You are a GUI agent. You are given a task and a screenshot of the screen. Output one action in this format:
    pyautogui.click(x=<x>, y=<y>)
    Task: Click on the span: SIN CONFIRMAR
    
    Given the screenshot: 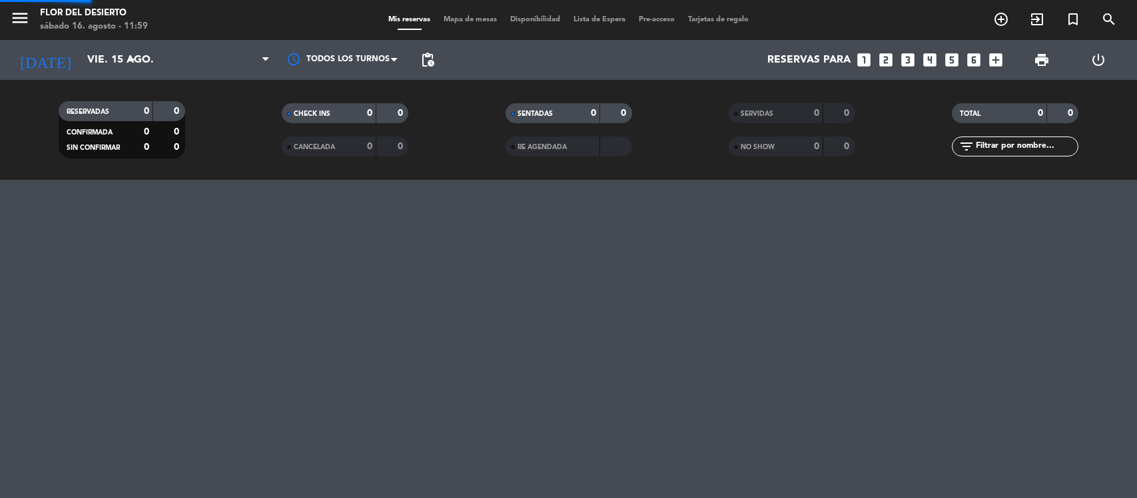 What is the action you would take?
    pyautogui.click(x=93, y=148)
    